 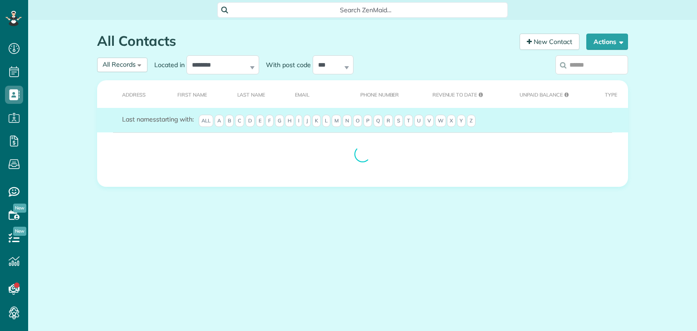 What do you see at coordinates (382, 94) in the screenshot?
I see `th: Phone number` at bounding box center [382, 94].